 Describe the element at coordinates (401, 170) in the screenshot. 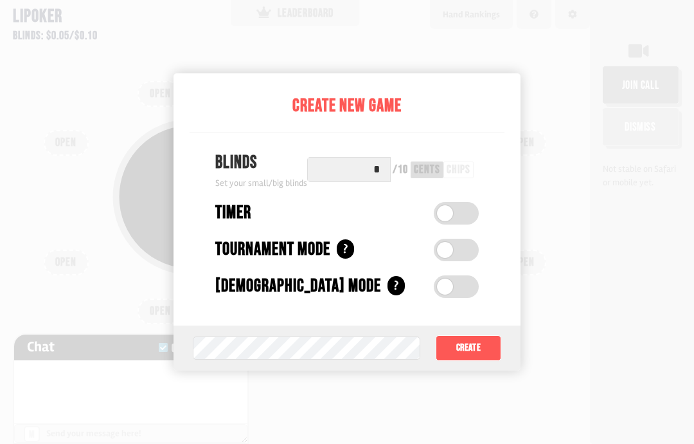

I see `div: / 10` at that location.